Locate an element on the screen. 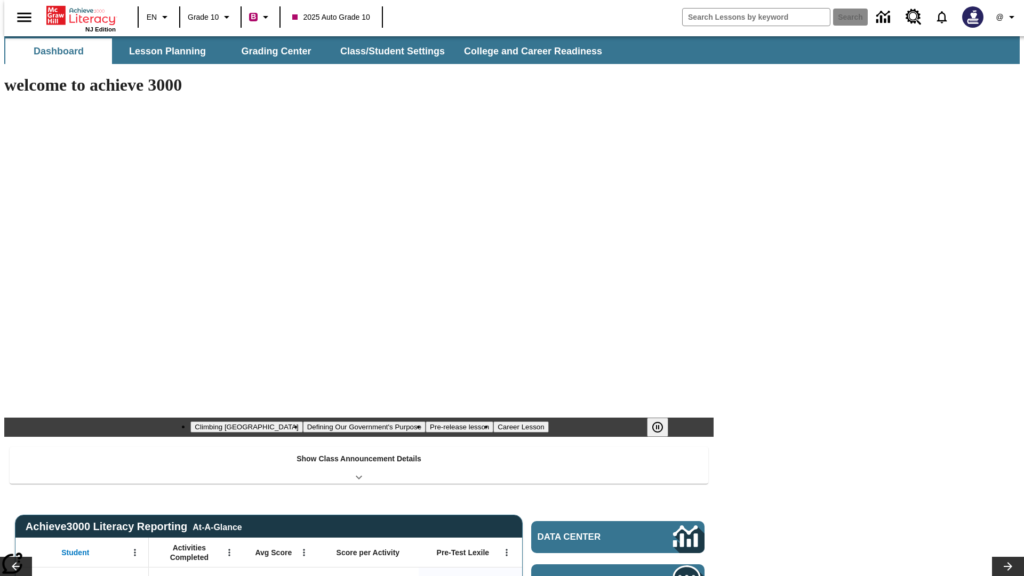 The width and height of the screenshot is (1024, 576). span: Data Center is located at coordinates (587, 537).